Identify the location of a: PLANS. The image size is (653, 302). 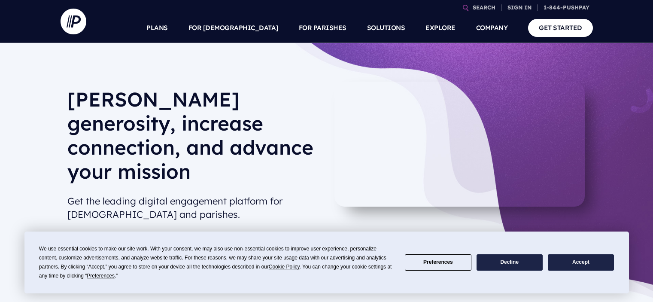
(157, 28).